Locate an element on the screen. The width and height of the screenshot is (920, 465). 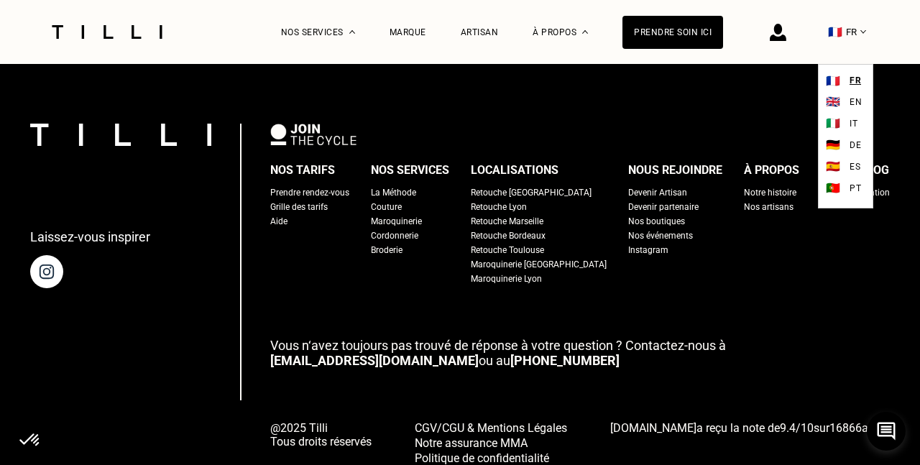
div: Prendre soin ici is located at coordinates (672, 32).